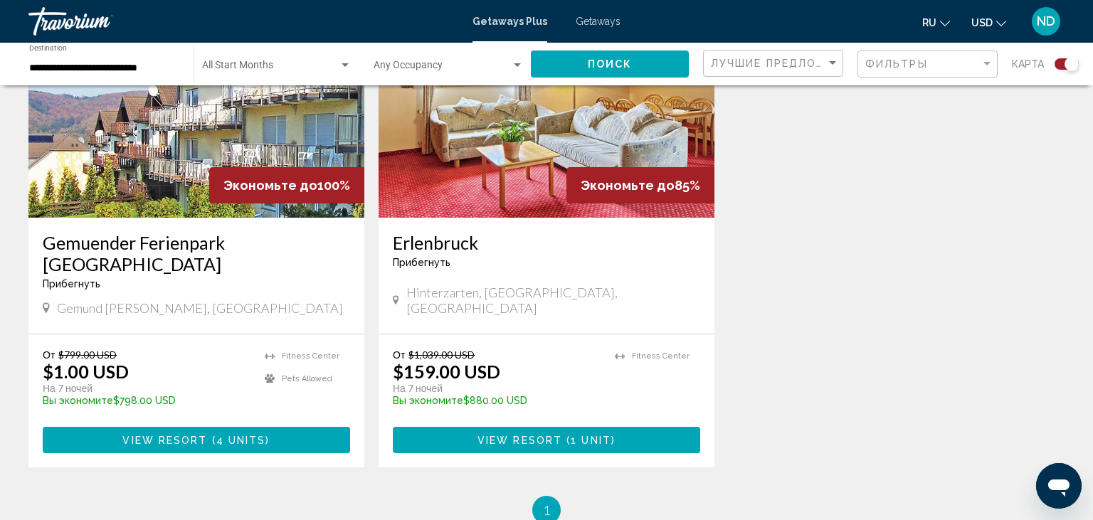 The height and width of the screenshot is (520, 1093). Describe the element at coordinates (610, 63) in the screenshot. I see `button: Поиск` at that location.